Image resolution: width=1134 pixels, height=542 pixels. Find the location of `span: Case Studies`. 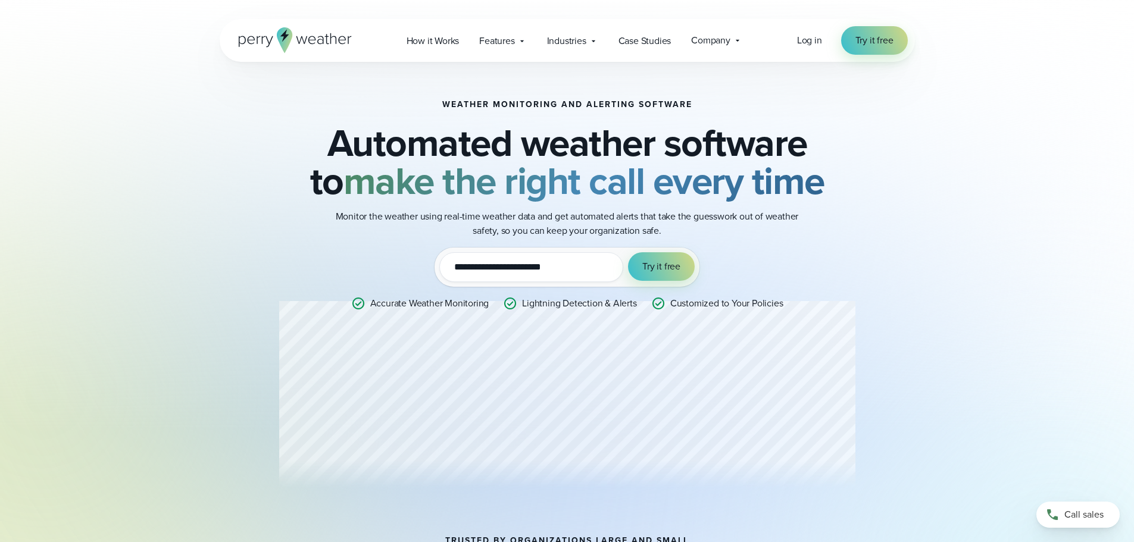

span: Case Studies is located at coordinates (645, 41).